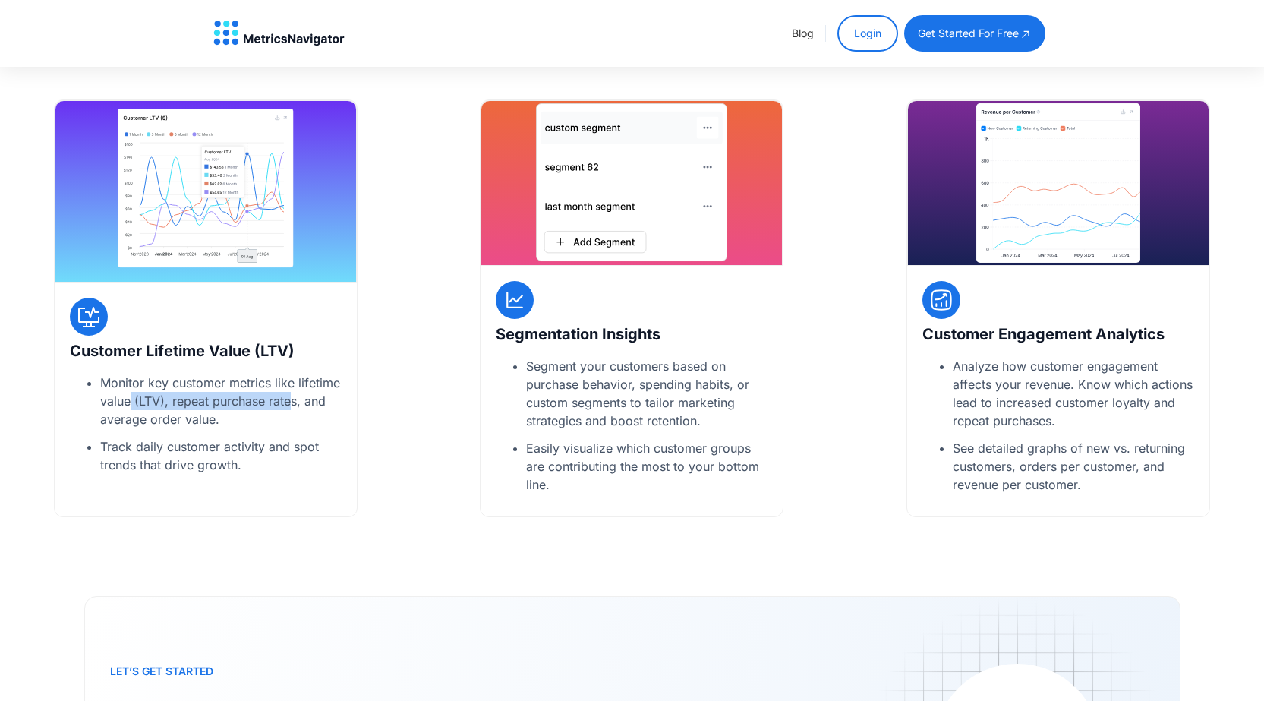 The height and width of the screenshot is (701, 1264). What do you see at coordinates (279, 33) in the screenshot?
I see `img: MetricsNavigator` at bounding box center [279, 33].